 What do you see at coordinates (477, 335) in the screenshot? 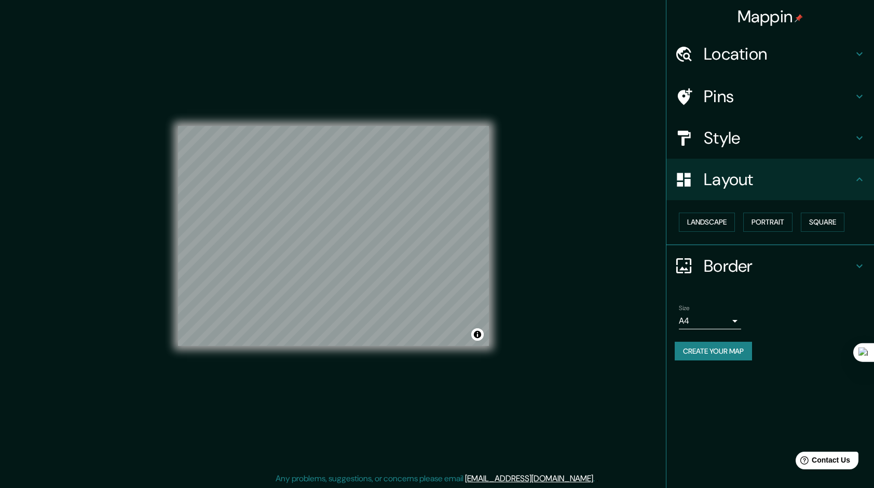
I see `button: Toggle attribution` at bounding box center [477, 335].